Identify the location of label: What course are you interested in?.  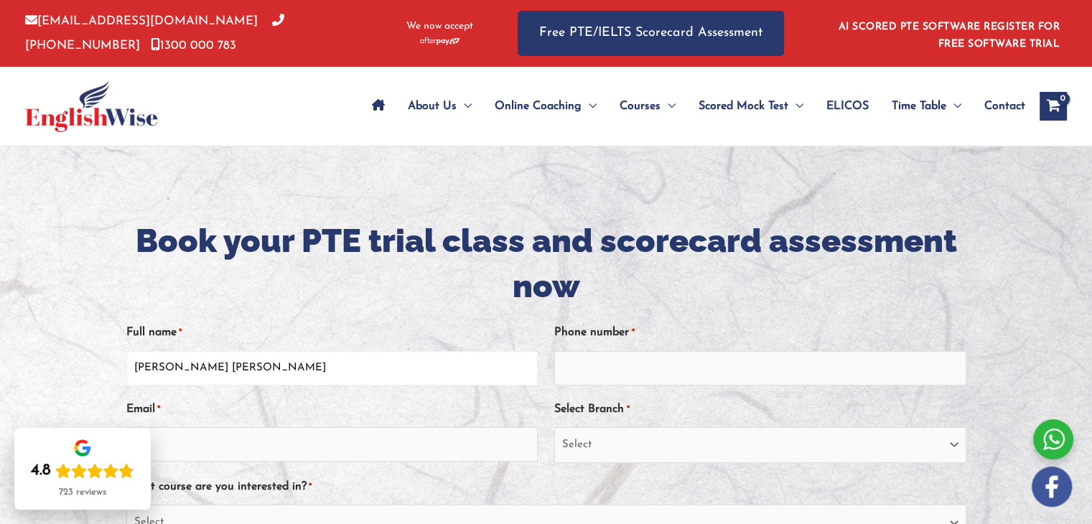
(219, 487).